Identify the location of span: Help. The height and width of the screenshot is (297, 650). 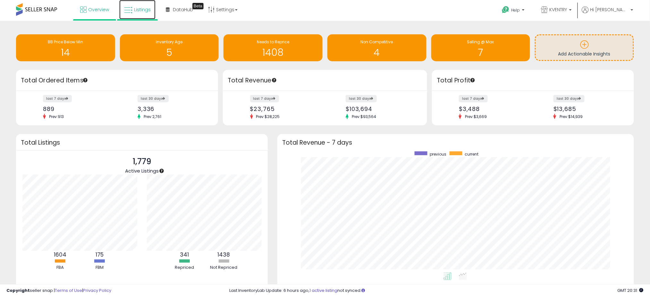
(516, 10).